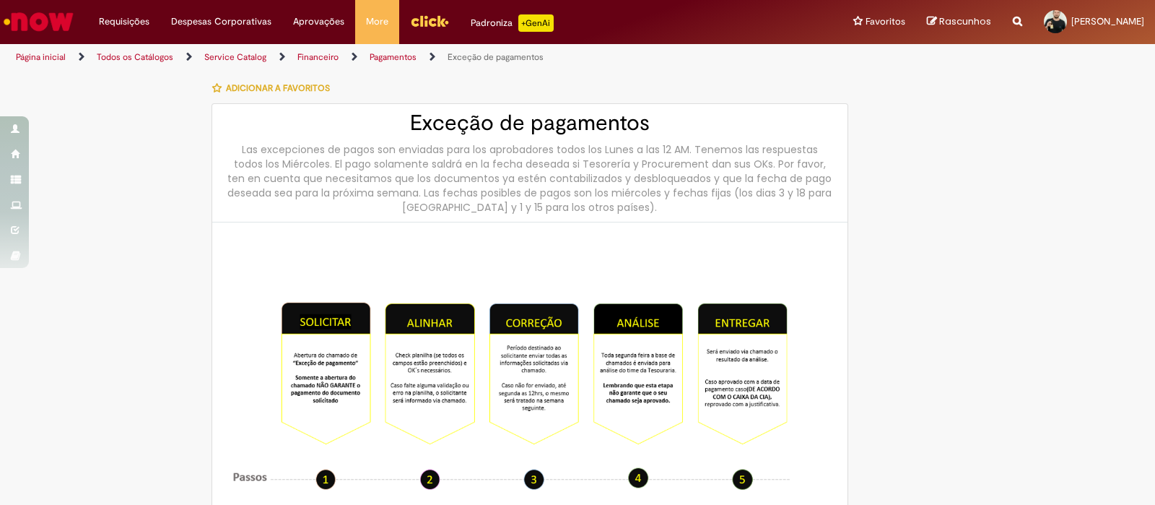 The height and width of the screenshot is (505, 1155). Describe the element at coordinates (393, 57) in the screenshot. I see `a: Pagamentos` at that location.